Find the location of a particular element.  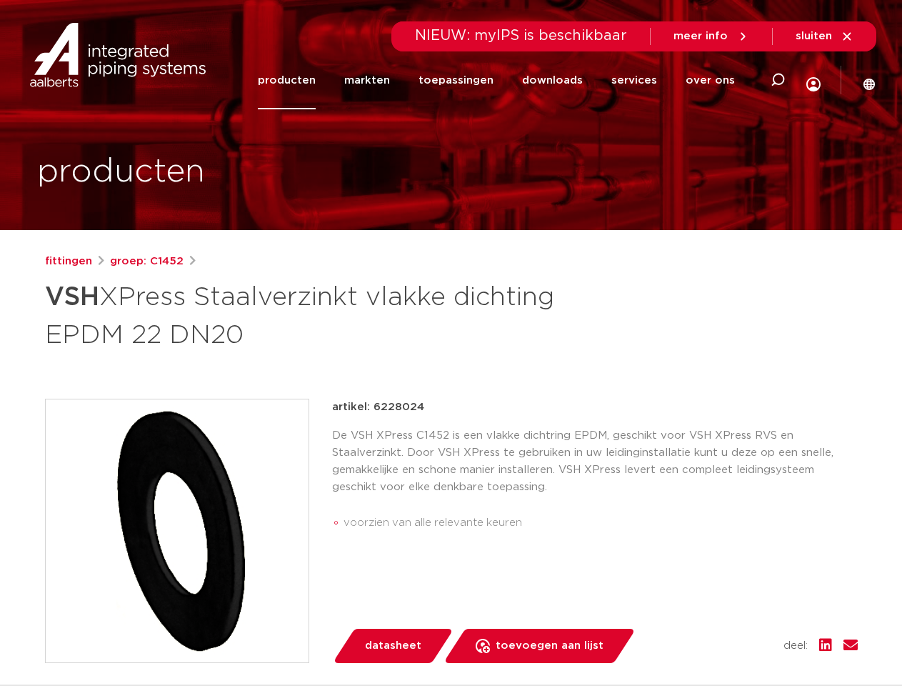

a: markten is located at coordinates (367, 80).